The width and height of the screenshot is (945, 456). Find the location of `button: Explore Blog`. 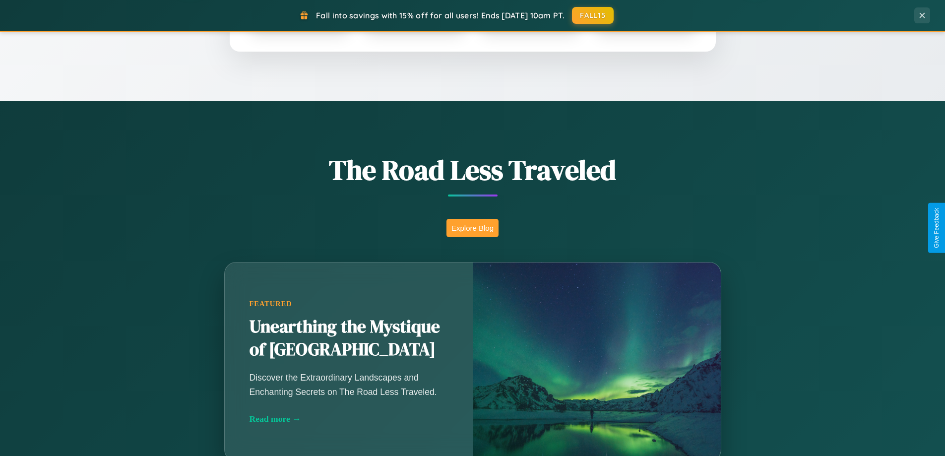

button: Explore Blog is located at coordinates (472, 228).